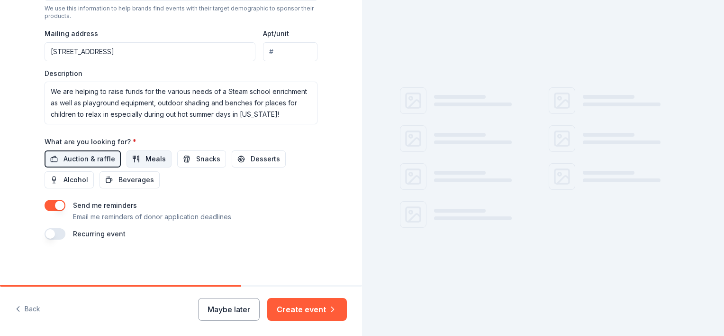  What do you see at coordinates (91, 142) in the screenshot?
I see `label: What are you looking for?` at bounding box center [91, 142].